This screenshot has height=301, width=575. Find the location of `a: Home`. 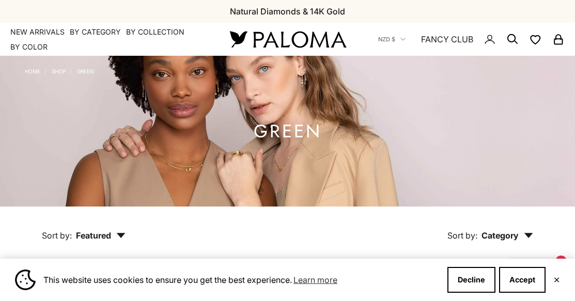

a: Home is located at coordinates (33, 71).